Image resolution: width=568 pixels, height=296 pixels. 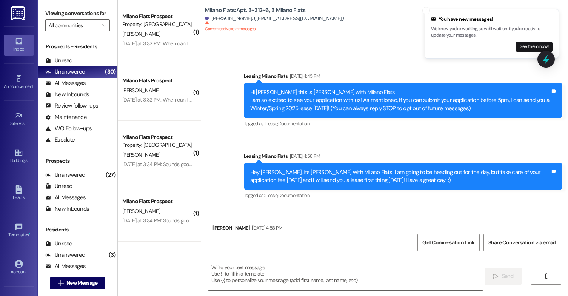 I want to click on span: New Message, so click(x=82, y=283).